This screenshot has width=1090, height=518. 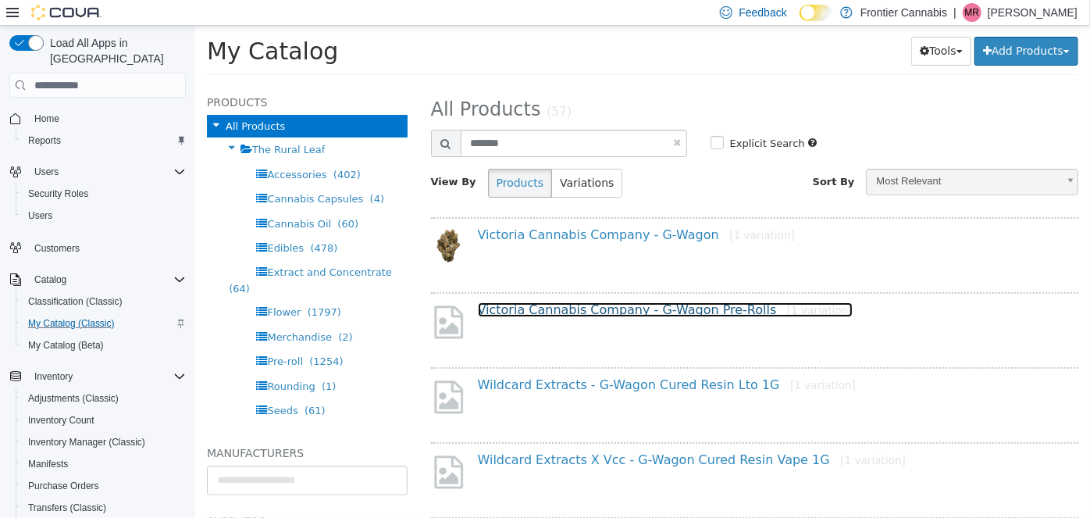 I want to click on span: (1), so click(x=134, y=360).